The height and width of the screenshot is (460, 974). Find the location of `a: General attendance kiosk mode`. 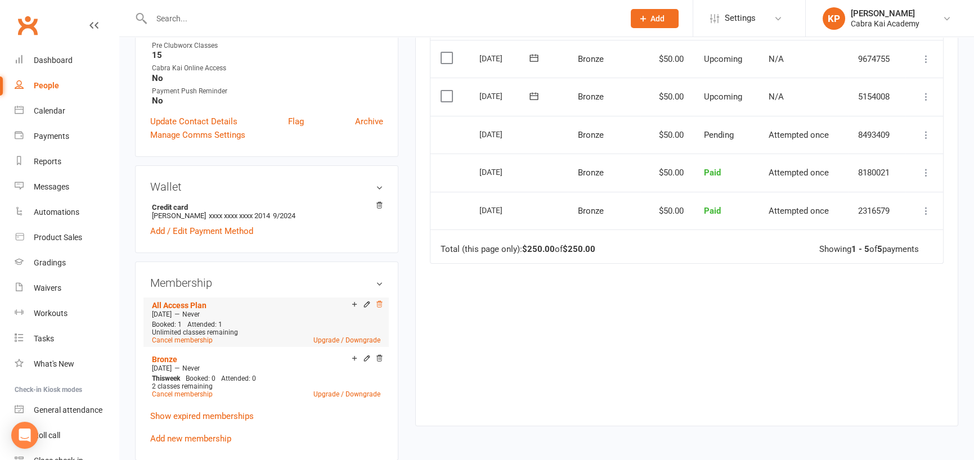

a: General attendance kiosk mode is located at coordinates (66, 410).